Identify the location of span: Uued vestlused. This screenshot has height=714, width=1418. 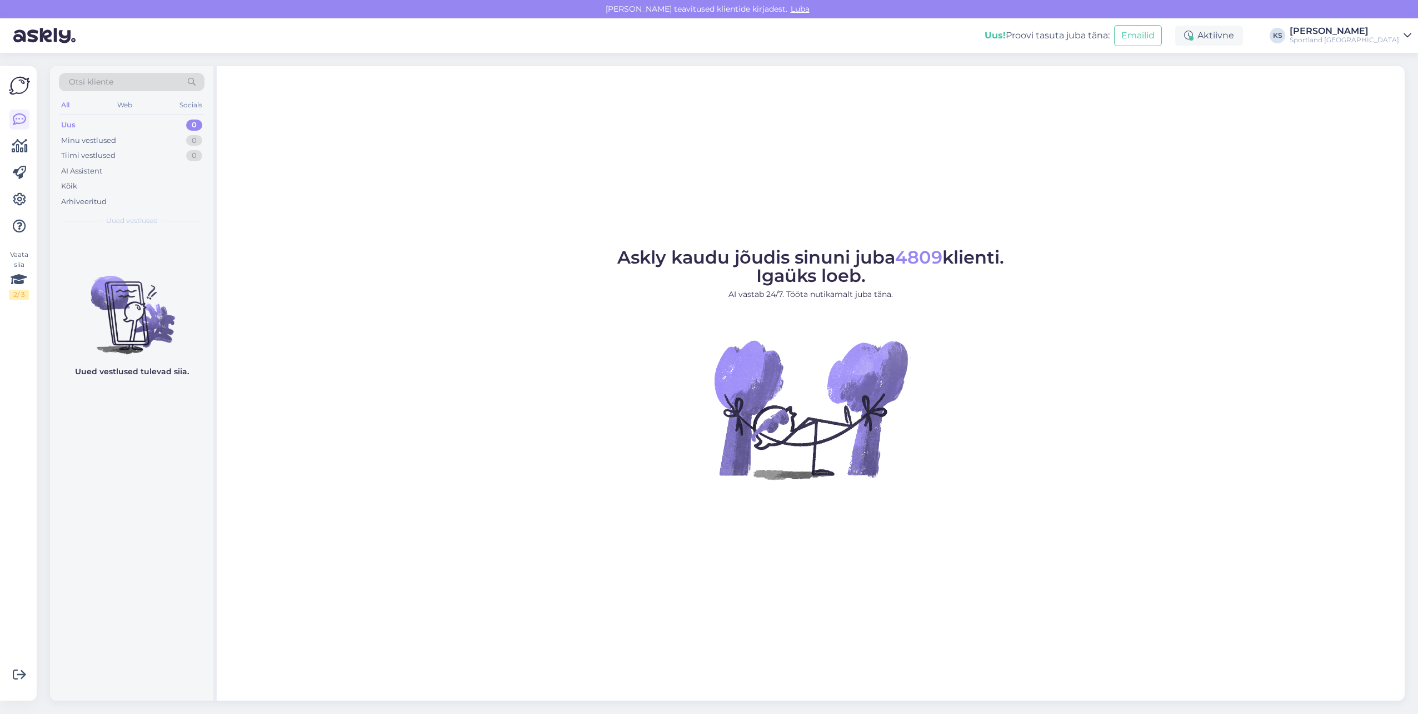
(132, 221).